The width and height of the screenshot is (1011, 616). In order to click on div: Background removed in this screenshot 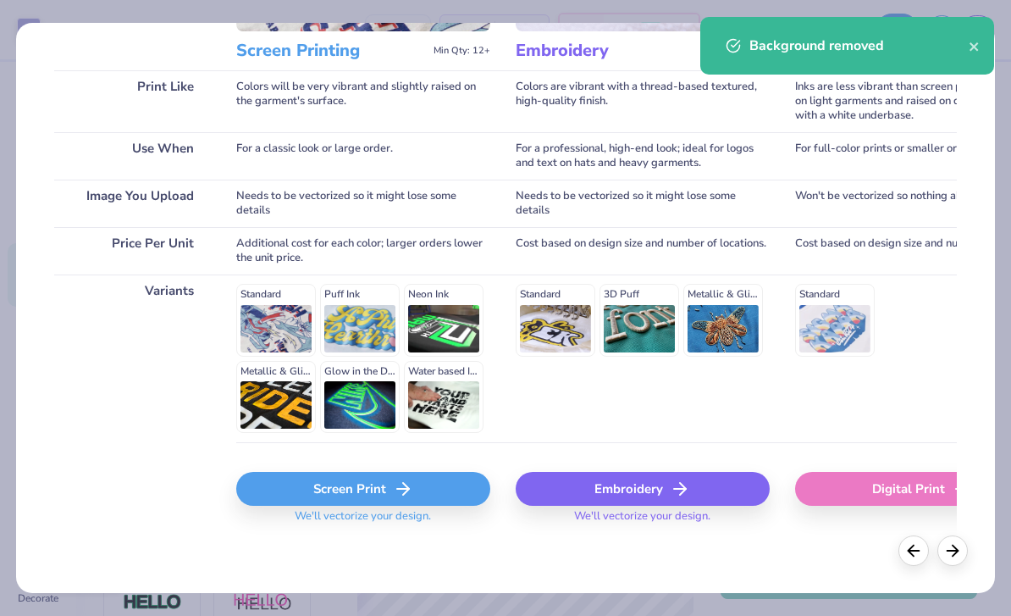, I will do `click(859, 46)`.